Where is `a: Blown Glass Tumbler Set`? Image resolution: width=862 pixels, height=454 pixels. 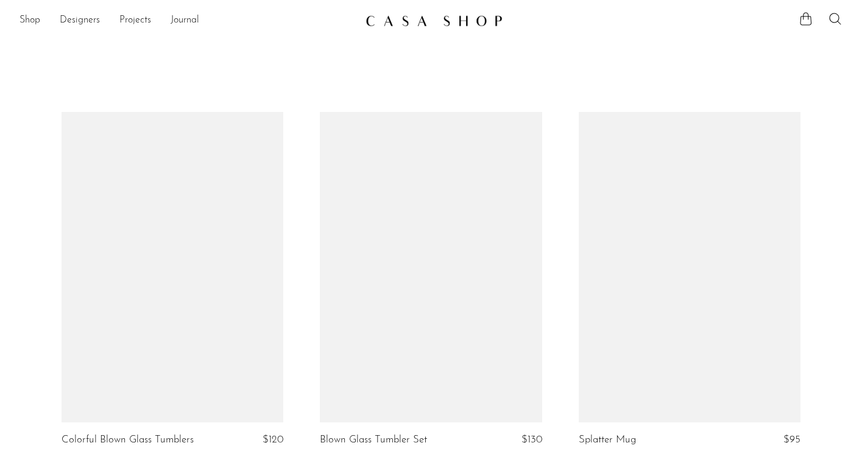
a: Blown Glass Tumbler Set is located at coordinates (373, 440).